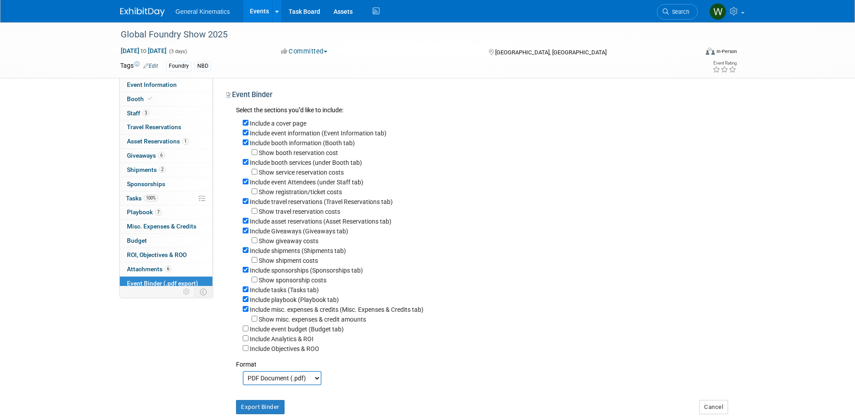  Describe the element at coordinates (163, 283) in the screenshot. I see `span: Event Binder (.pdf export)` at that location.